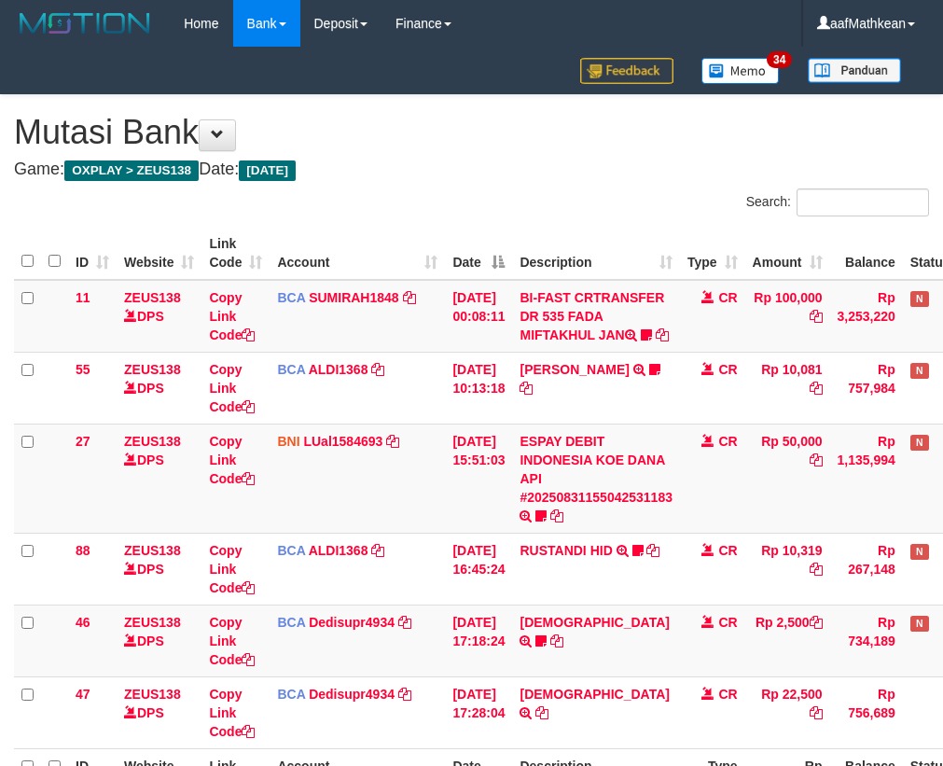  What do you see at coordinates (787, 712) in the screenshot?
I see `td: Rp 22,500` at bounding box center [787, 712].